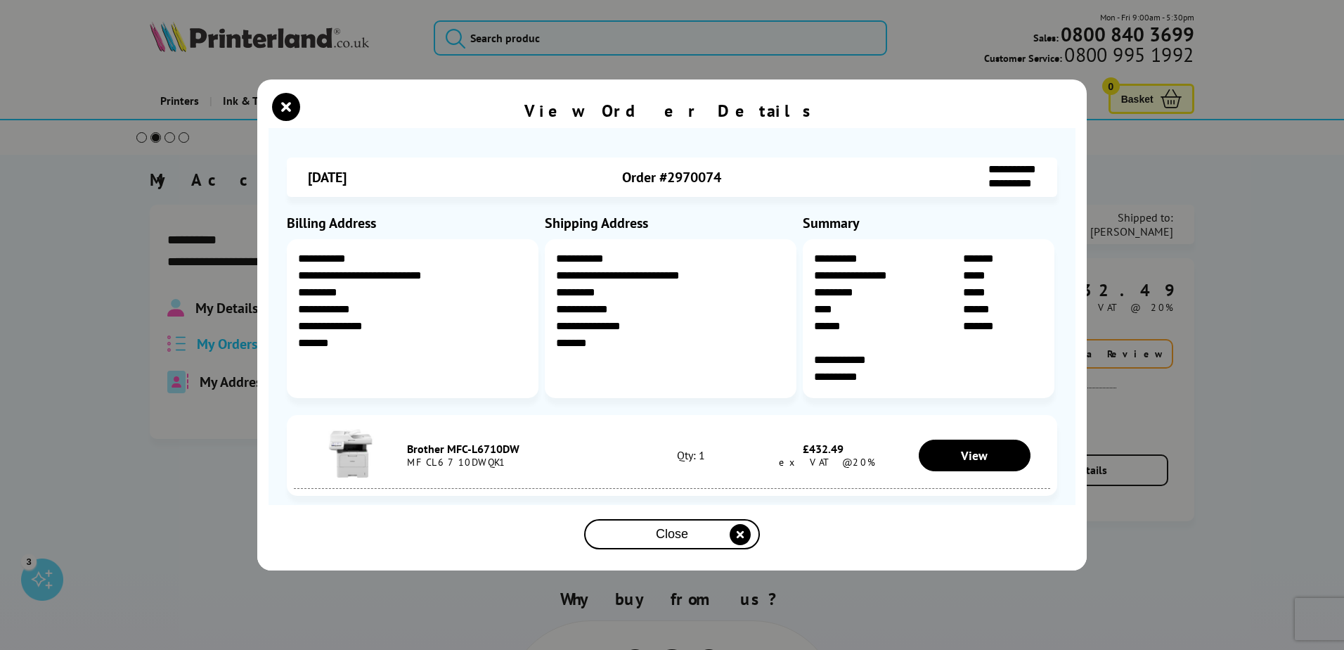  Describe the element at coordinates (520, 449) in the screenshot. I see `div: Brother MFC-L6710DW` at that location.